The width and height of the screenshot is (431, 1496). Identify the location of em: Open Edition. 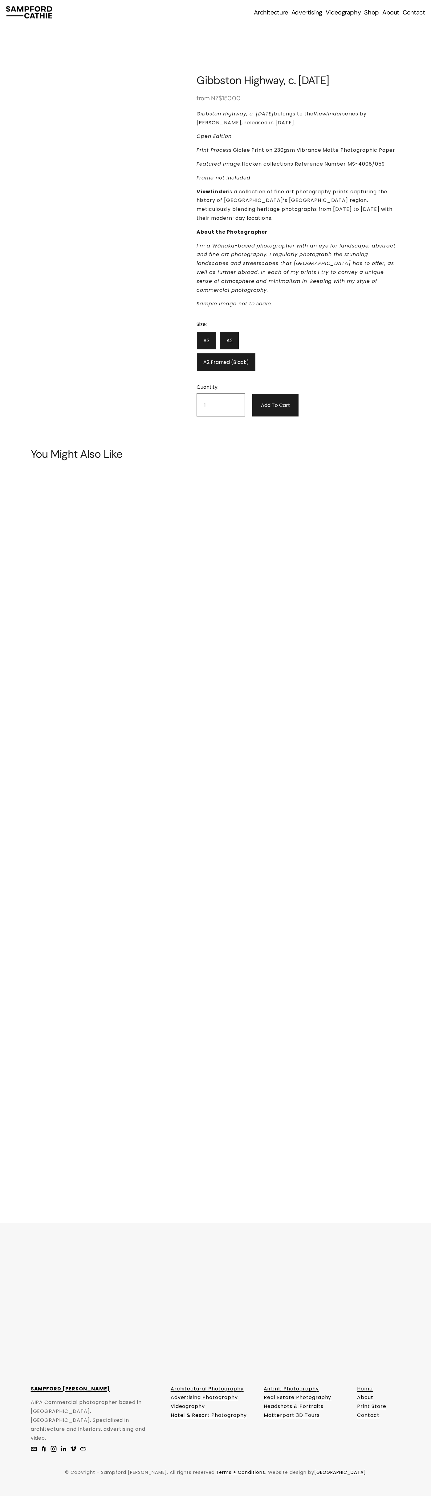
(214, 136).